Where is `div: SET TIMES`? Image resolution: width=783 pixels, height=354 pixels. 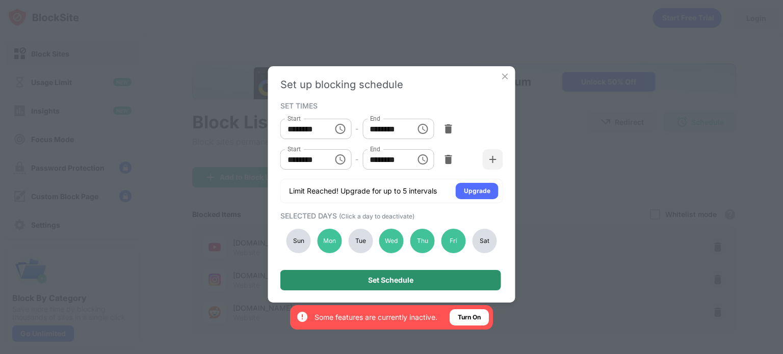
div: SET TIMES is located at coordinates (391, 106).